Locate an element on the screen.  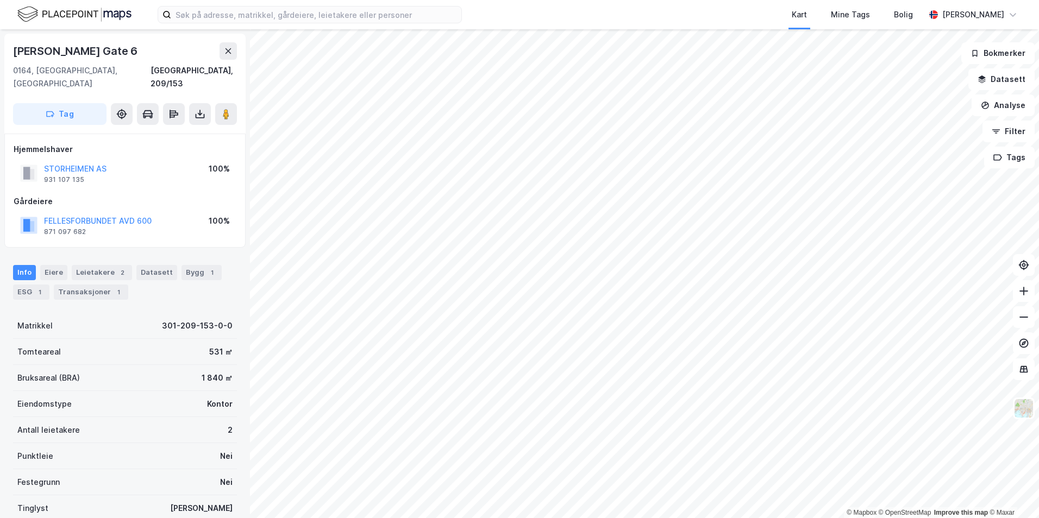
div: Datasett is located at coordinates (156, 273).